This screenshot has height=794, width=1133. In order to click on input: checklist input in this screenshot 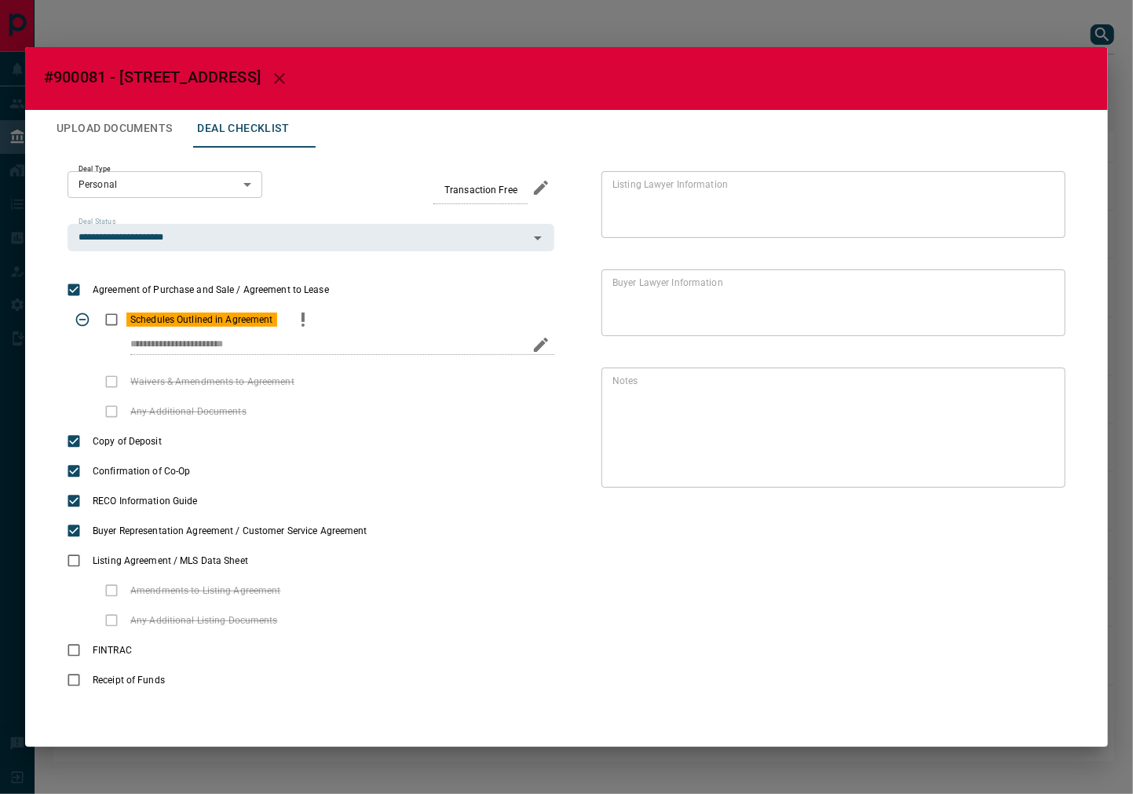, I will do `click(326, 345)`.